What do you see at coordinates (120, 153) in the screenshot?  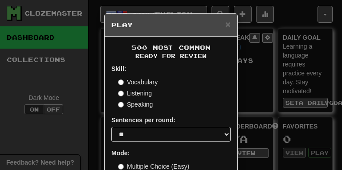 I see `strong: Mode:` at bounding box center [120, 153].